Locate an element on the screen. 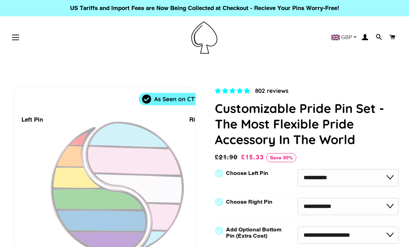  h1: Customizable Pride Pin Set - The Most Flexible Pride Accessory In The World is located at coordinates (307, 124).